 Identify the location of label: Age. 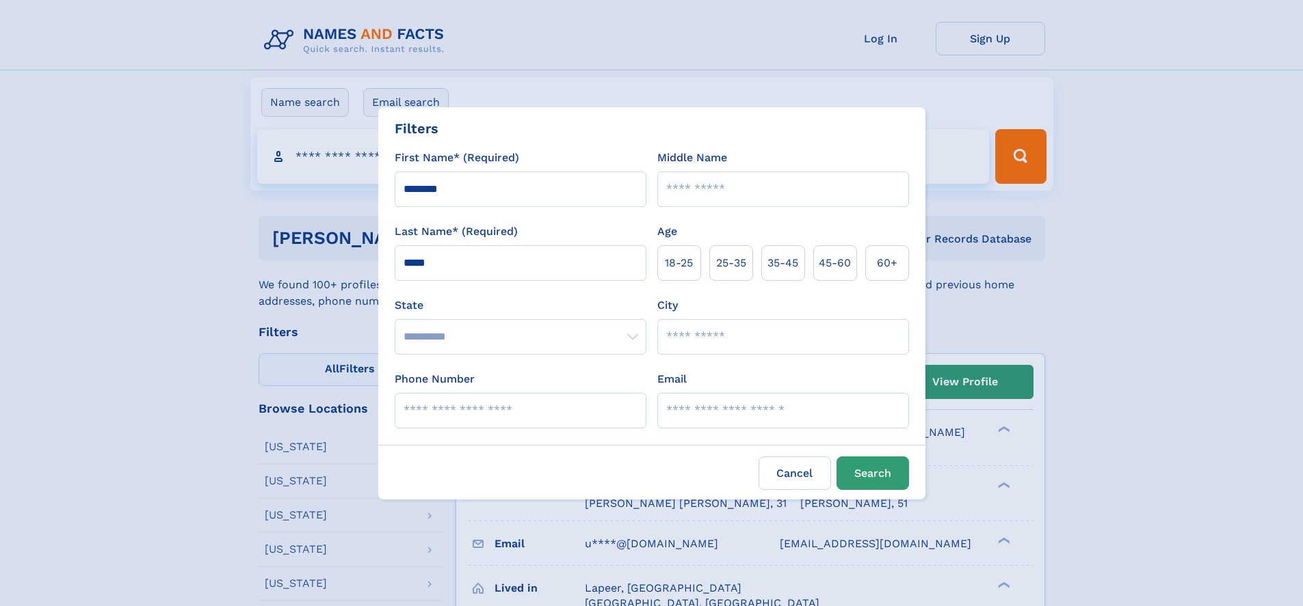
(667, 232).